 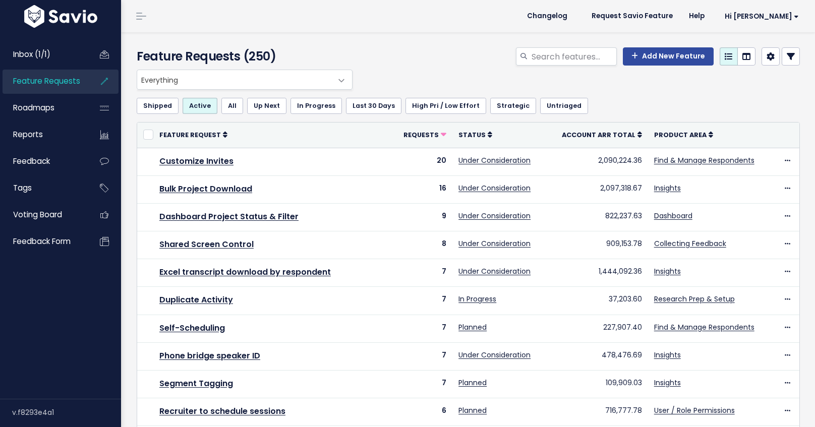 I want to click on input: Search features..., so click(x=573, y=56).